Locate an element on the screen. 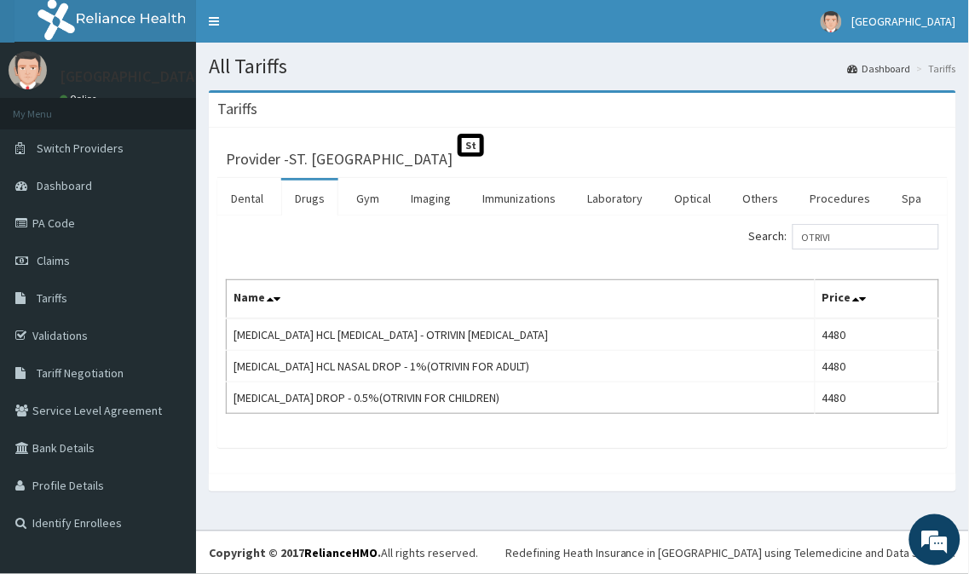 The width and height of the screenshot is (969, 574). span: We're online! is located at coordinates (167, 262).